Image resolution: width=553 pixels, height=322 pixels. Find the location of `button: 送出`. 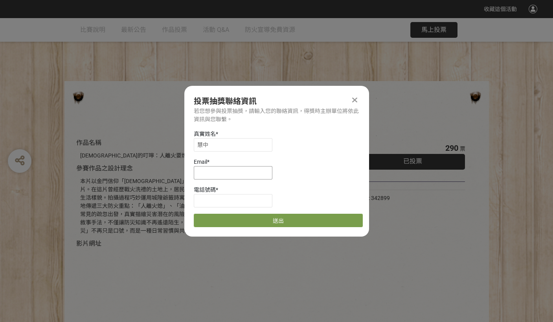

button: 送出 is located at coordinates (278, 220).